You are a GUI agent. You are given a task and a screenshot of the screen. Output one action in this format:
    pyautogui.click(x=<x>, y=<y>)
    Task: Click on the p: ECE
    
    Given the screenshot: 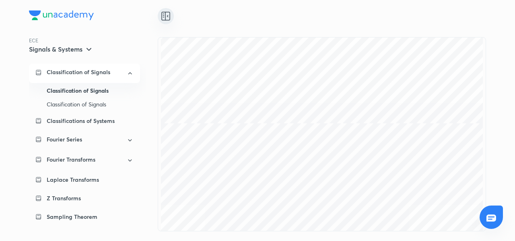 What is the action you would take?
    pyautogui.click(x=93, y=41)
    